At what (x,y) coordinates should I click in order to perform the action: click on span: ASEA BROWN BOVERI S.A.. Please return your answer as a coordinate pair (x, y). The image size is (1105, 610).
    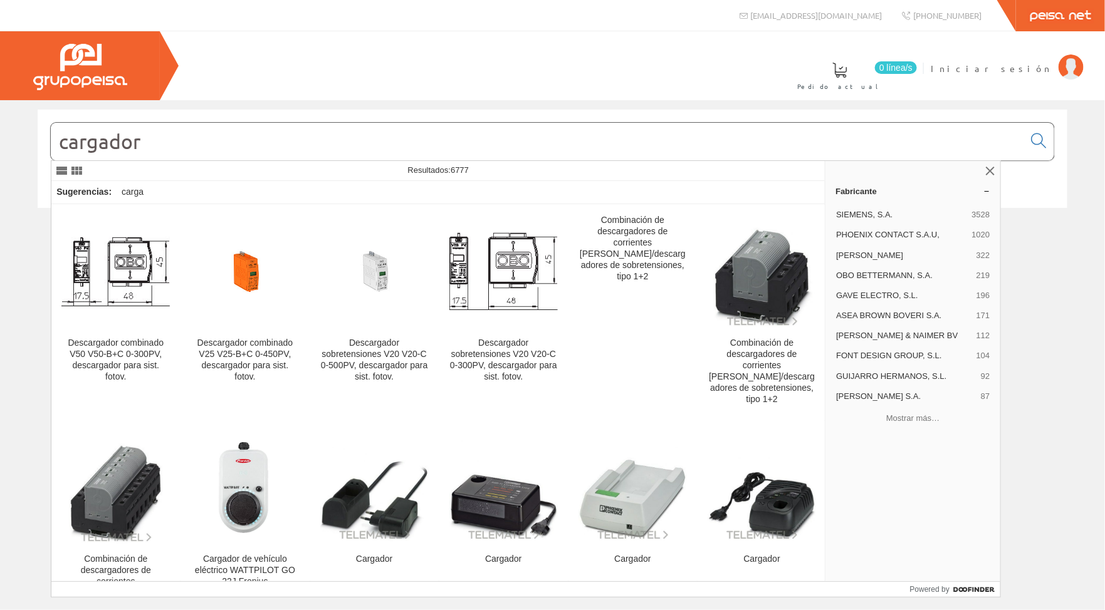
    Looking at the image, I should click on (903, 316).